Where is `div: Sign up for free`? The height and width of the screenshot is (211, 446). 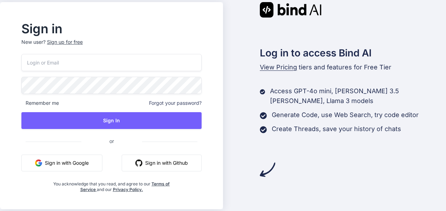
div: Sign up for free is located at coordinates (65, 42).